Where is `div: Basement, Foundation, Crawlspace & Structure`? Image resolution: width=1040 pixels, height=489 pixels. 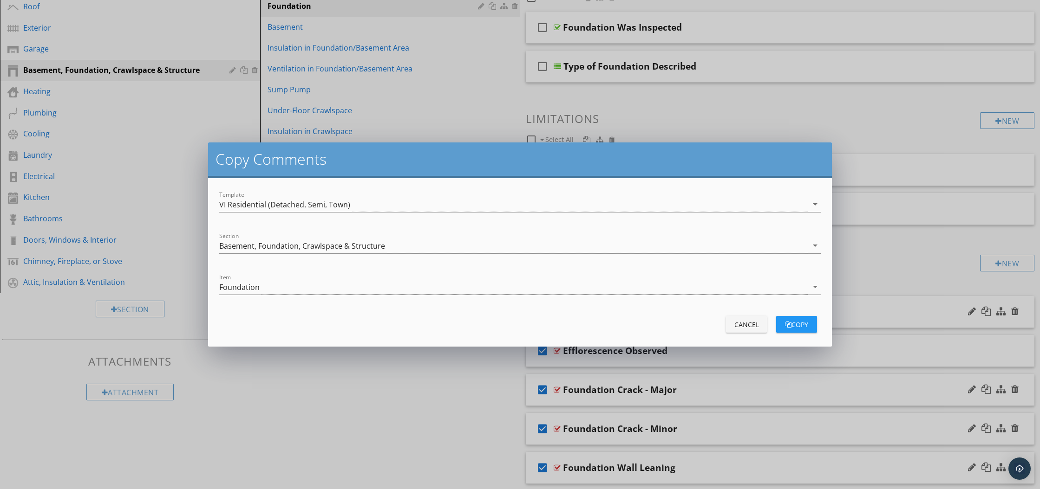 div: Basement, Foundation, Crawlspace & Structure is located at coordinates (302, 246).